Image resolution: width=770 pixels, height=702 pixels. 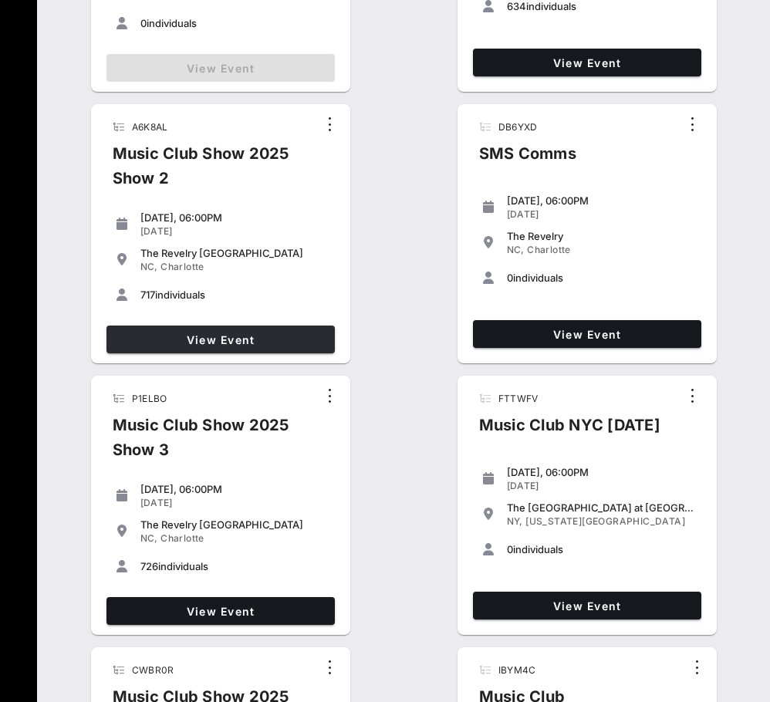 I want to click on span: NY,, so click(x=514, y=521).